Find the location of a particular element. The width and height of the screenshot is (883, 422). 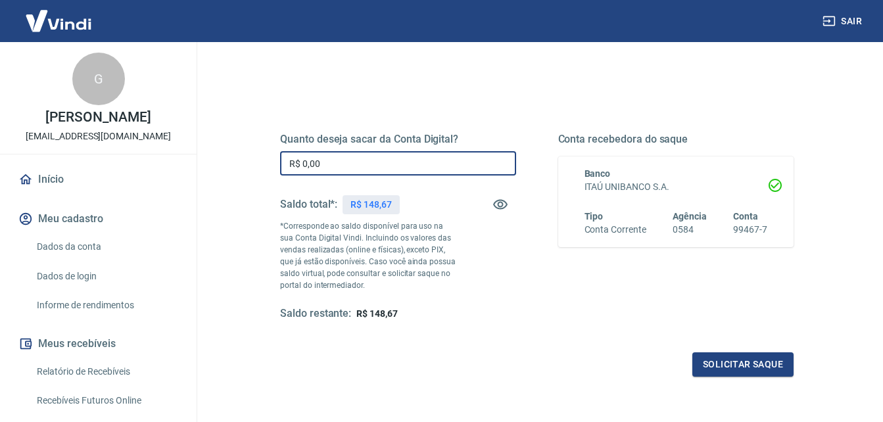

a: Dados de login is located at coordinates (106, 276).